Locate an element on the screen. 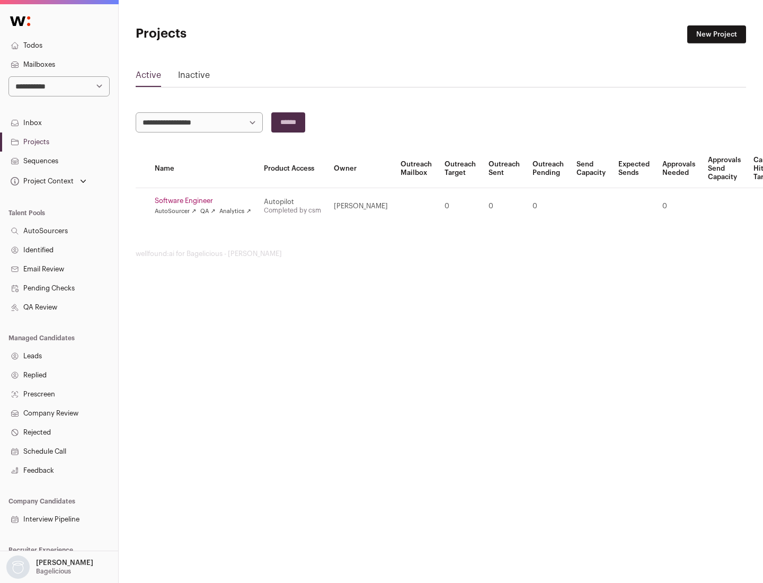  h1: Projects is located at coordinates (237, 34).